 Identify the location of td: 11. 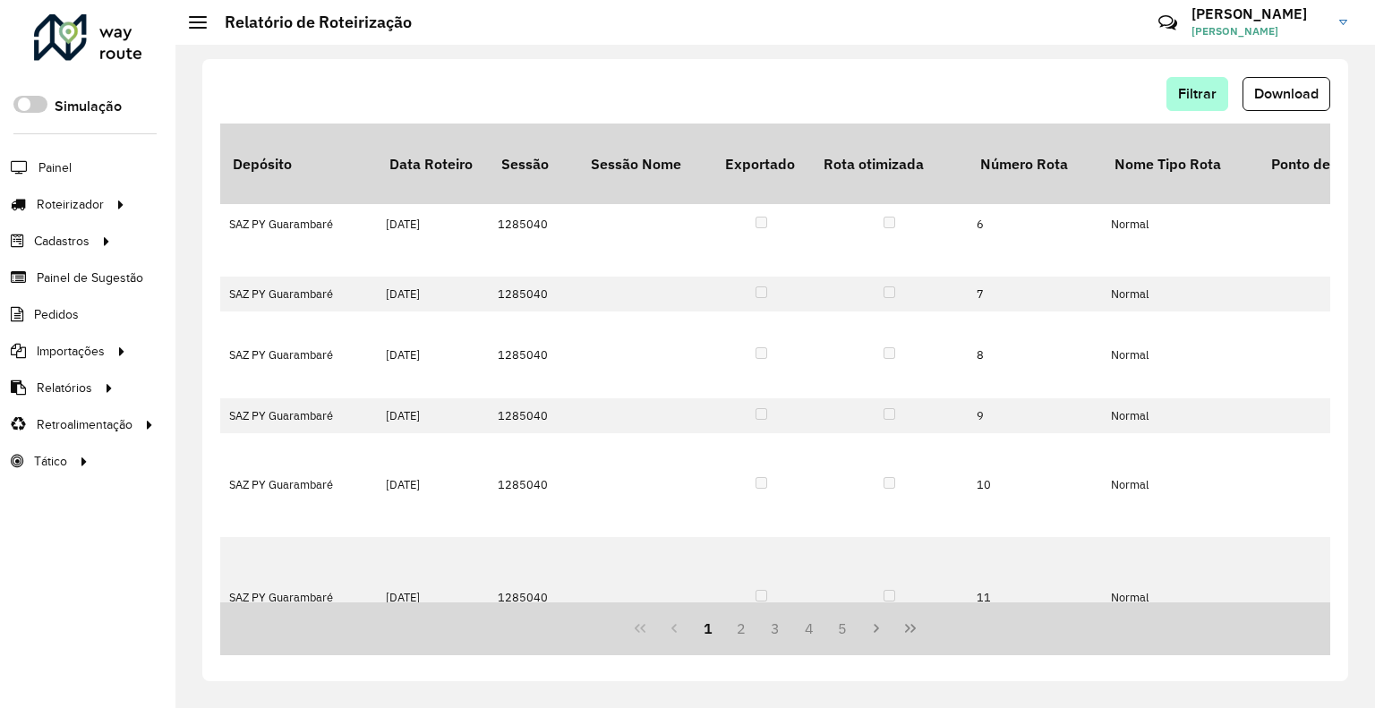
(1035, 597).